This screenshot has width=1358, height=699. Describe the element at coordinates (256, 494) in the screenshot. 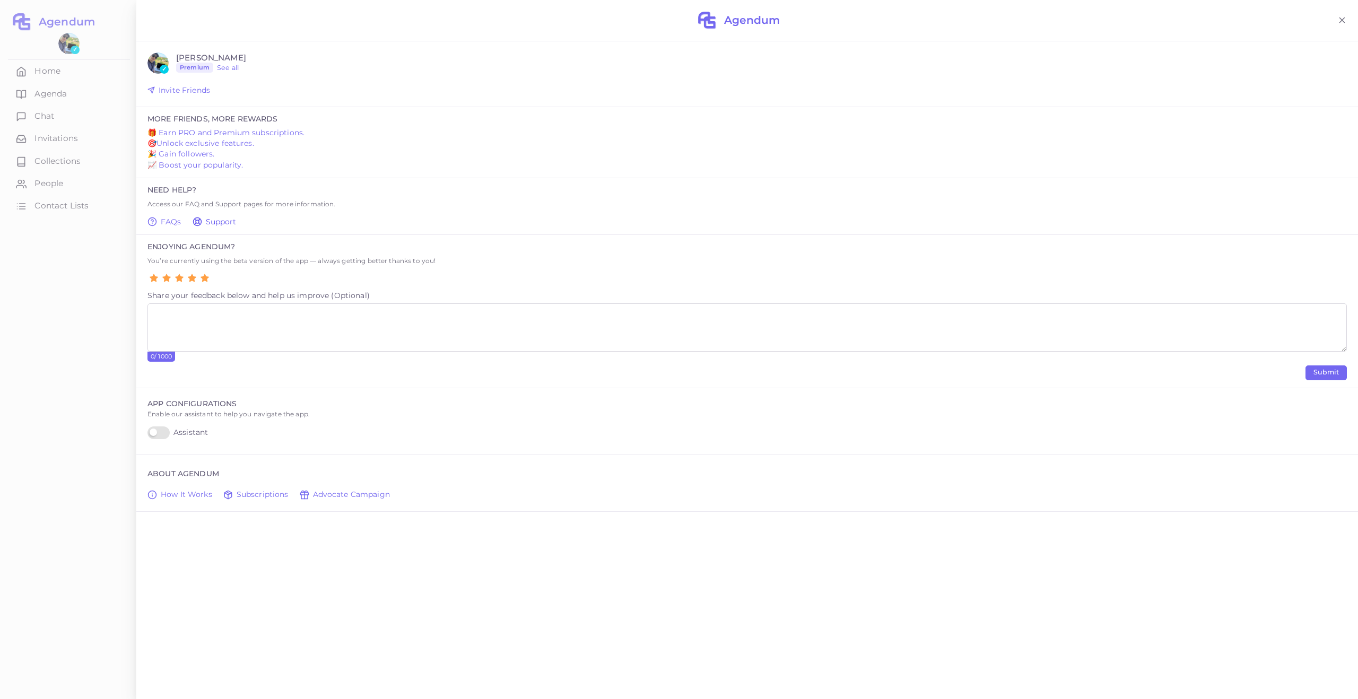

I see `a: Subscriptions` at that location.